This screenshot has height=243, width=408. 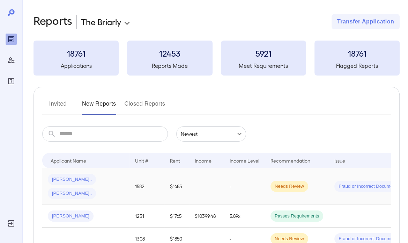 What do you see at coordinates (170, 66) in the screenshot?
I see `h5: Reports Made` at bounding box center [170, 66].